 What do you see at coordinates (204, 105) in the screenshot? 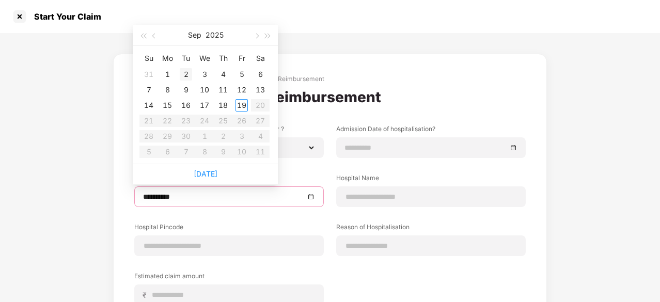
I see `div: 17` at bounding box center [204, 105].